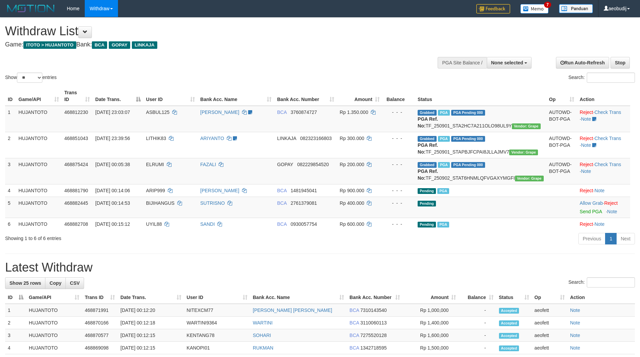 The height and width of the screenshot is (357, 640). What do you see at coordinates (75, 283) in the screenshot?
I see `span: CSV` at bounding box center [75, 283].